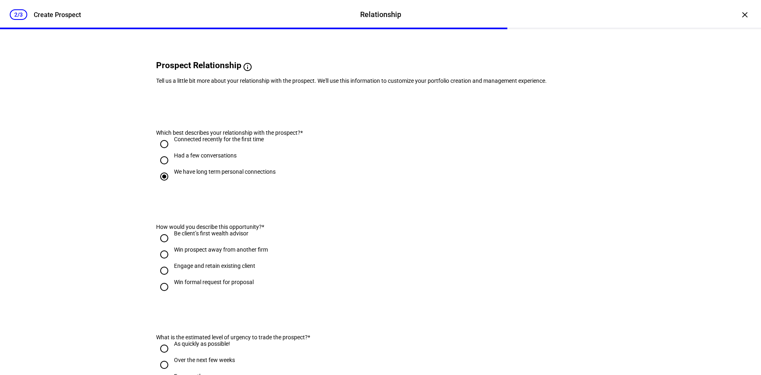  What do you see at coordinates (202, 344) in the screenshot?
I see `div: As quickly as possible!` at bounding box center [202, 344].